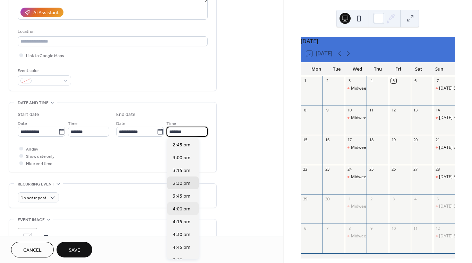 This screenshot has width=472, height=263. What do you see at coordinates (437, 140) in the screenshot?
I see `div: 21` at bounding box center [437, 140].